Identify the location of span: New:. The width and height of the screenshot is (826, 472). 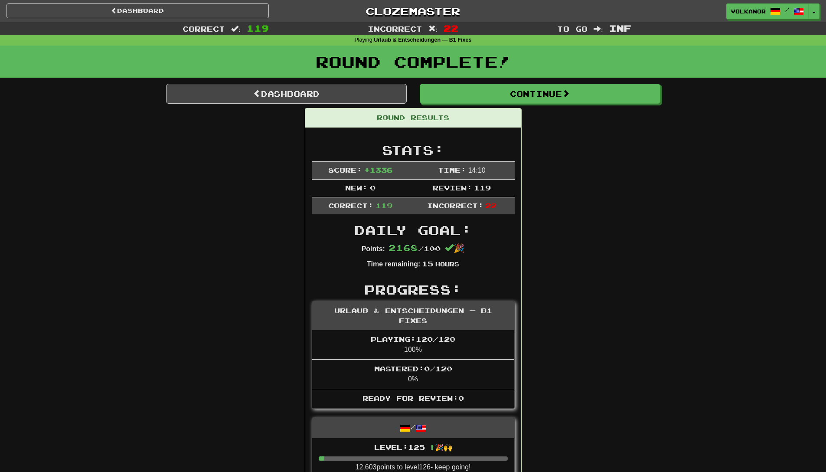
(356, 187).